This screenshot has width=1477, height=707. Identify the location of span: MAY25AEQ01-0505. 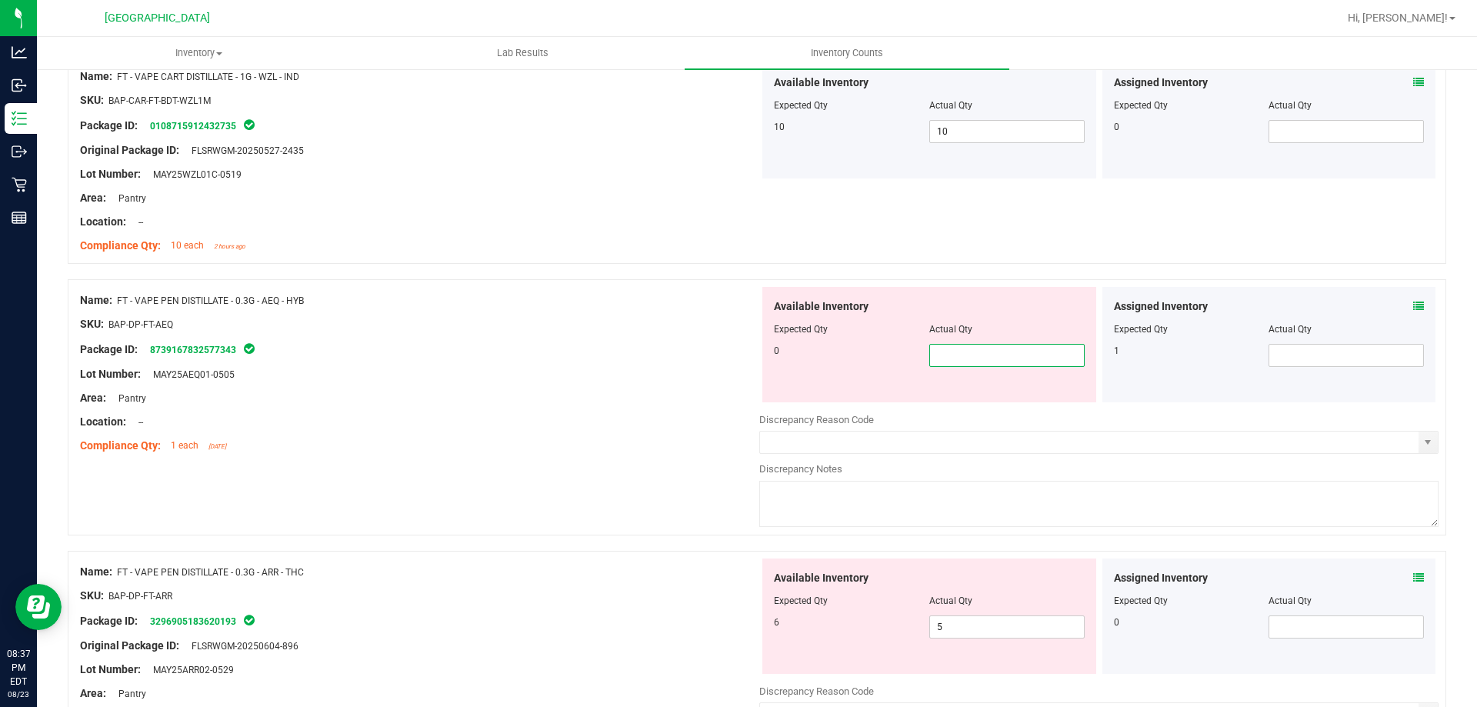
(190, 375).